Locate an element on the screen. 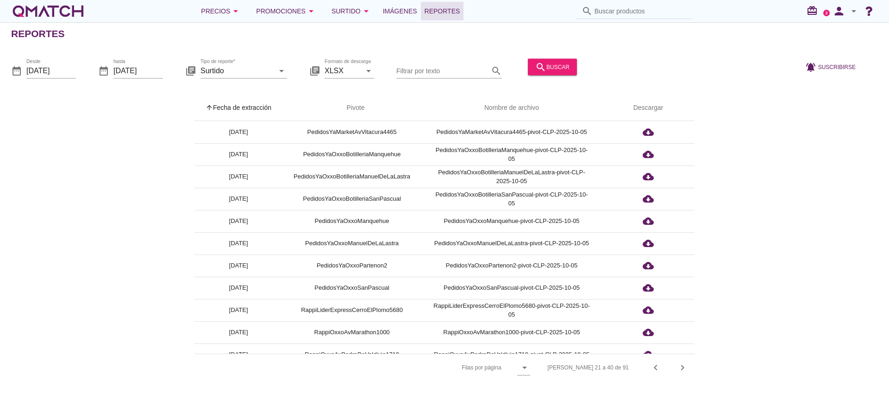 Image resolution: width=889 pixels, height=407 pixels. h2: Reportes is located at coordinates (38, 34).